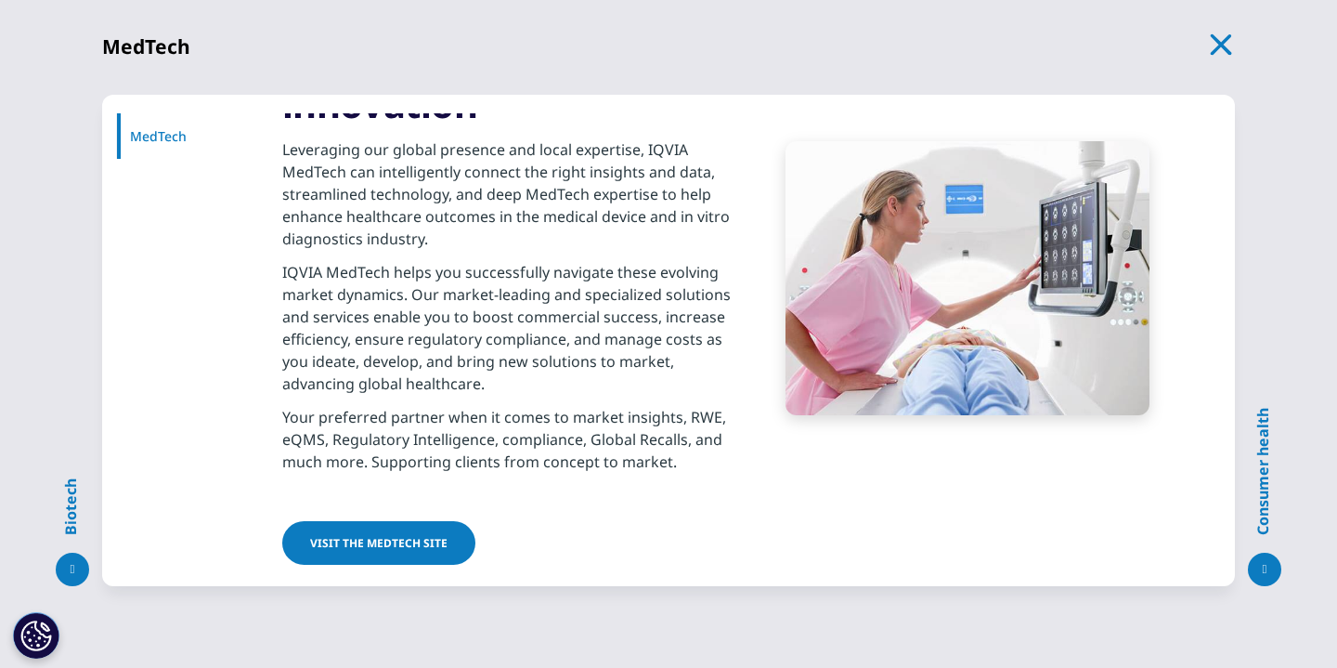  What do you see at coordinates (507, 445) in the screenshot?
I see `p: Your preferred partner when it comes to market insights, RWE, eQMS, Regulatory Intelligence, comp...` at bounding box center [507, 445].